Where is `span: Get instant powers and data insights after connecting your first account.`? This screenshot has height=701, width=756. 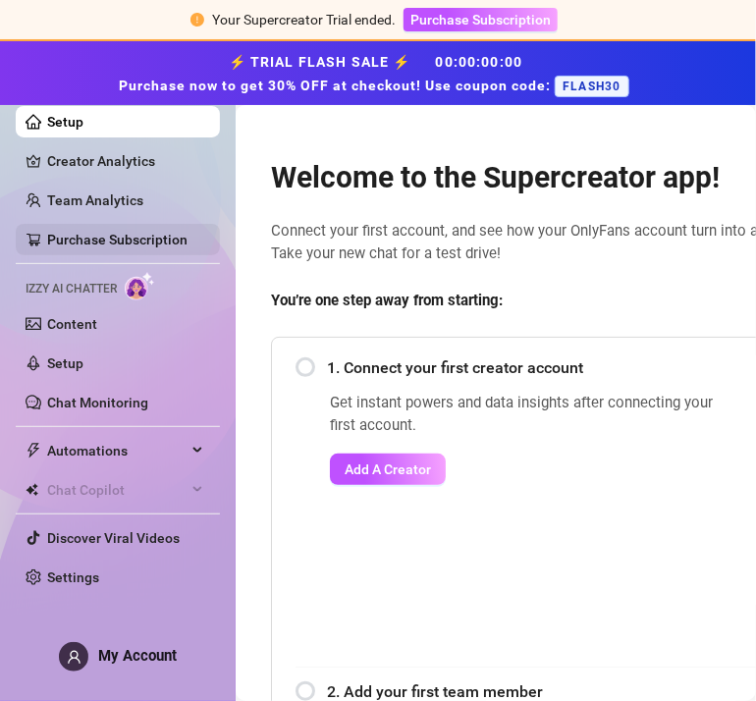 span: Get instant powers and data insights after connecting your first account. is located at coordinates (527, 414).